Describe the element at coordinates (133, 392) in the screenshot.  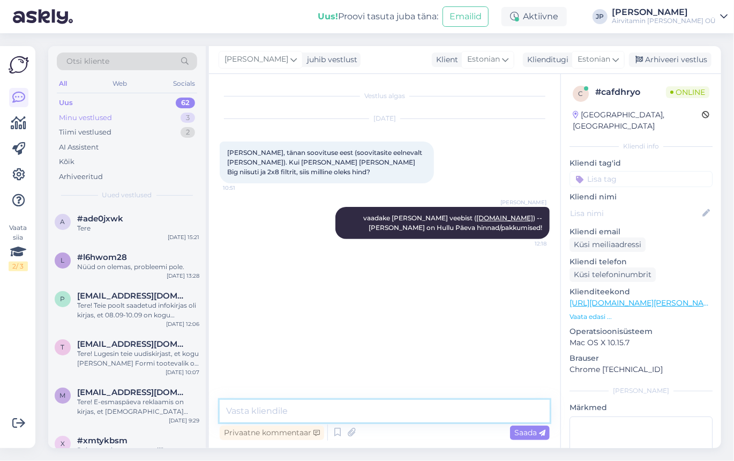
I see `span: merilin686@hotmail.com` at that location.